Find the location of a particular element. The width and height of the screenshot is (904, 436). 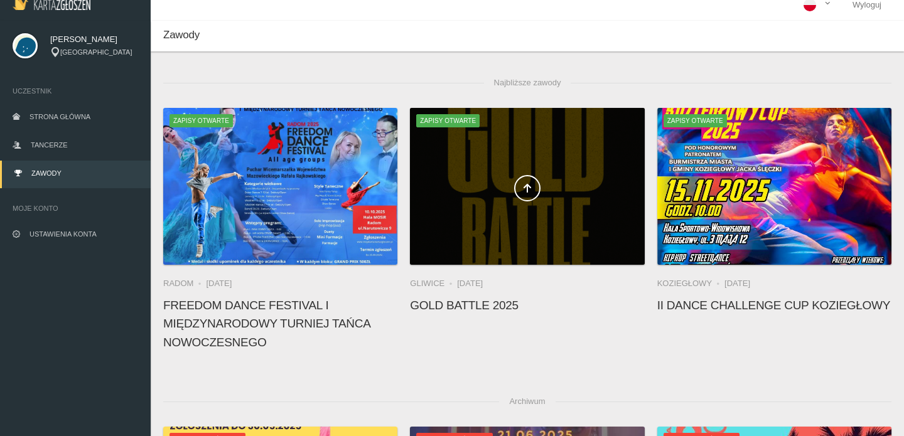

h4: II Dance Challenge Cup KOZIEGŁOWY is located at coordinates (774, 305).